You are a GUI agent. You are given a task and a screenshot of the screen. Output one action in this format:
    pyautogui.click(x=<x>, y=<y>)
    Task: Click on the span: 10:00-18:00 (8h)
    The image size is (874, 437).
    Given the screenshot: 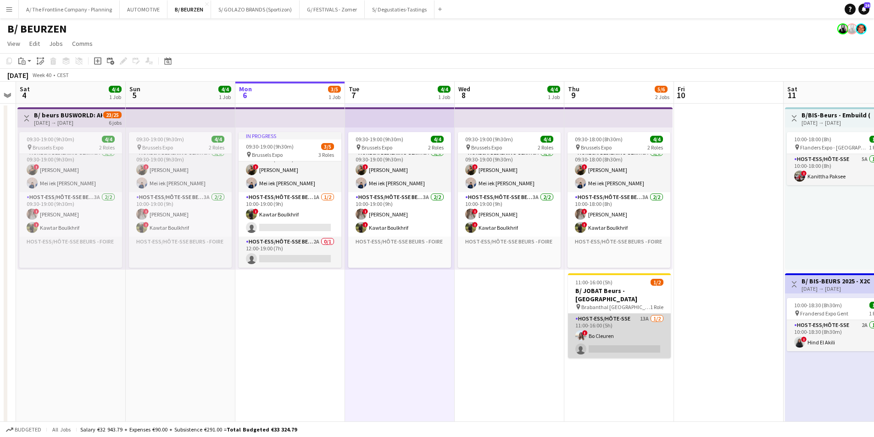 What is the action you would take?
    pyautogui.click(x=812, y=139)
    